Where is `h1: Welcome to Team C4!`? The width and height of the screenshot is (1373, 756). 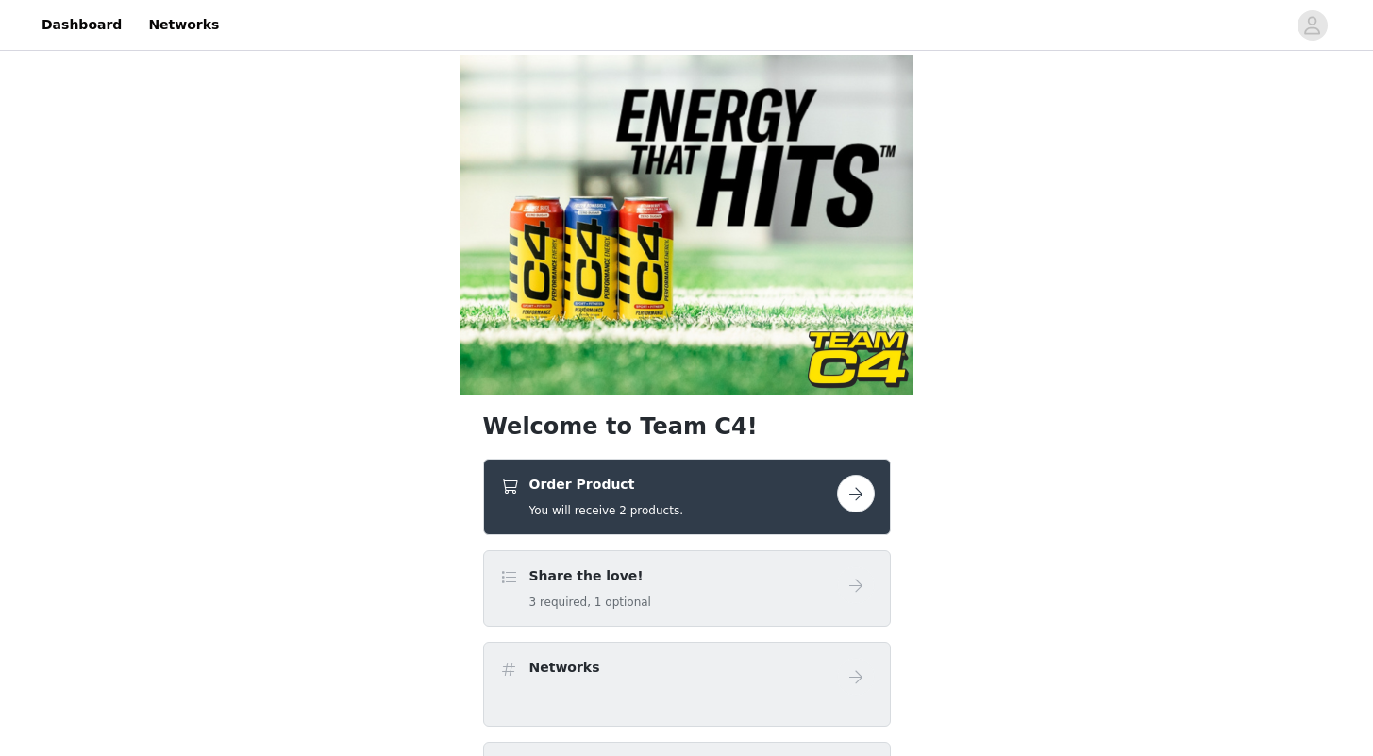 h1: Welcome to Team C4! is located at coordinates (687, 427).